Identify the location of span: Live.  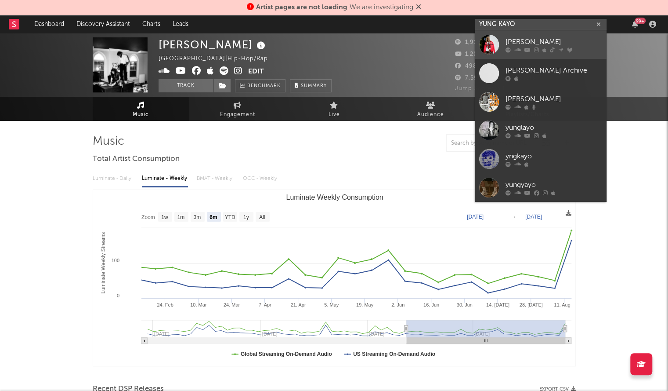
(334, 115).